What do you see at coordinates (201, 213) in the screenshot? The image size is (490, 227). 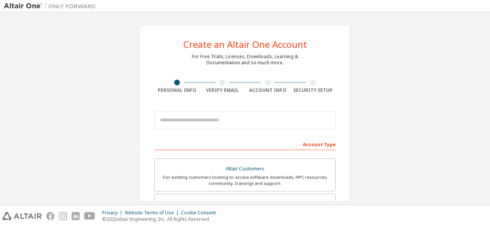 I see `div: Cookie Consent` at bounding box center [201, 213].